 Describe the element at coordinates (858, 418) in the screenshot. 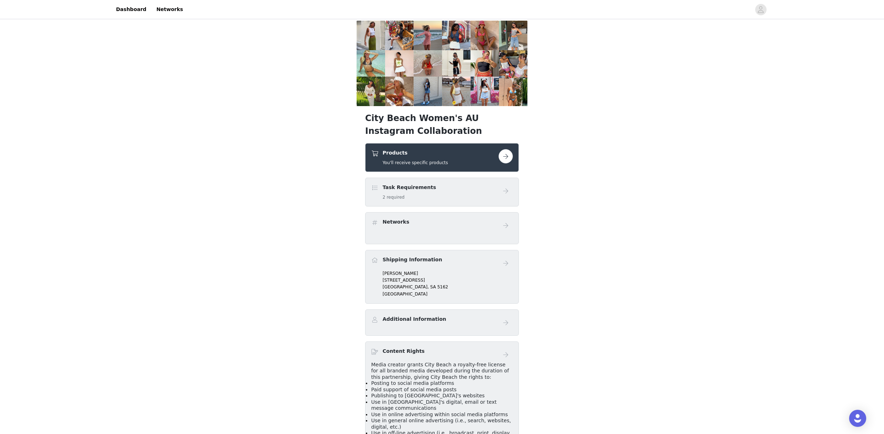

I see `div: Open Intercom Messenger` at that location.